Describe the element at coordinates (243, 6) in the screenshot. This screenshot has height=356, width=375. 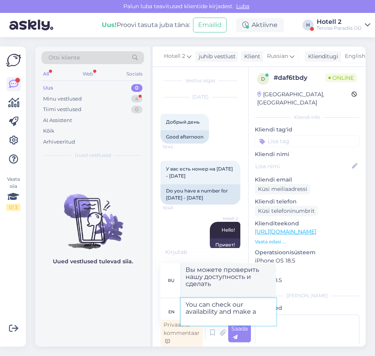
I see `span: Luba` at that location.